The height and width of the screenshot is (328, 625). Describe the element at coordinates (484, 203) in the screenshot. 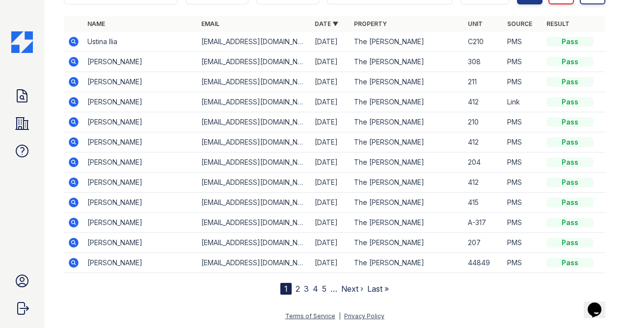

I see `td: 415` at that location.